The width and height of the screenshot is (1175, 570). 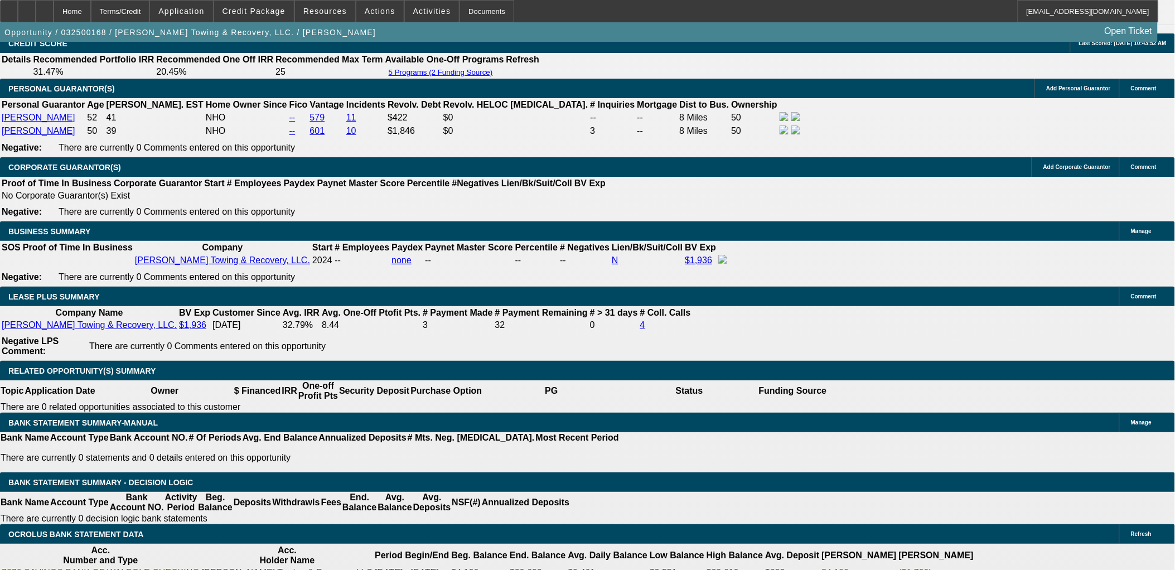 I want to click on button: Activities, so click(x=432, y=11).